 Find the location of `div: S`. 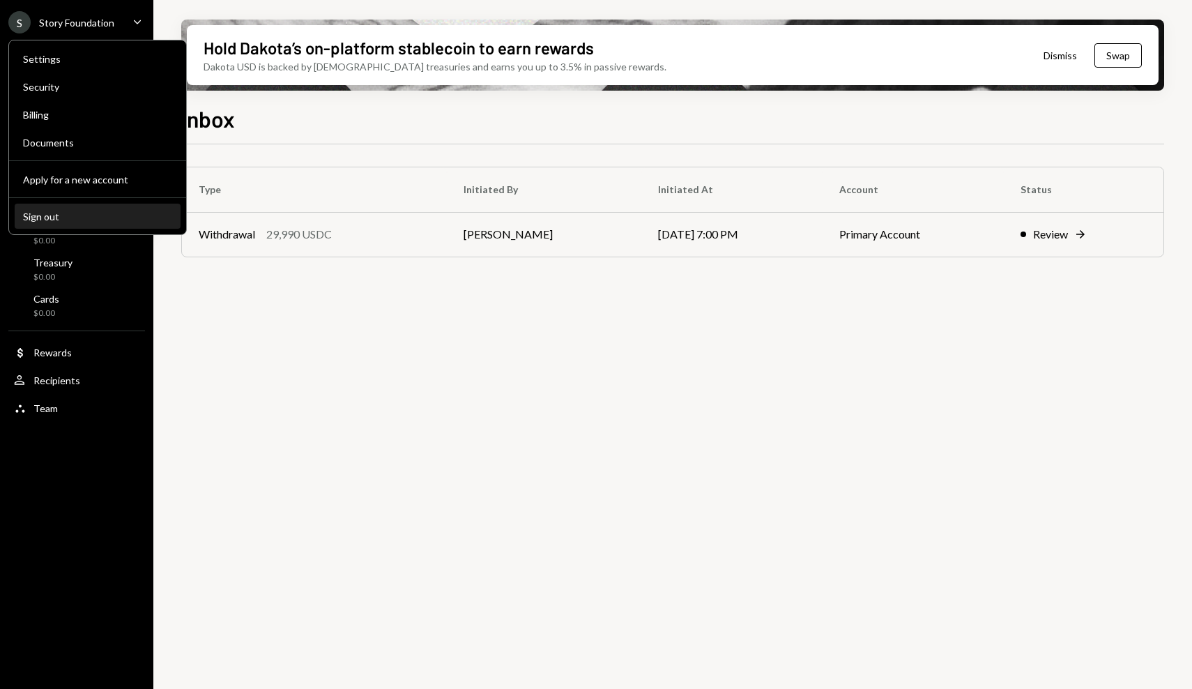

div: S is located at coordinates (20, 22).